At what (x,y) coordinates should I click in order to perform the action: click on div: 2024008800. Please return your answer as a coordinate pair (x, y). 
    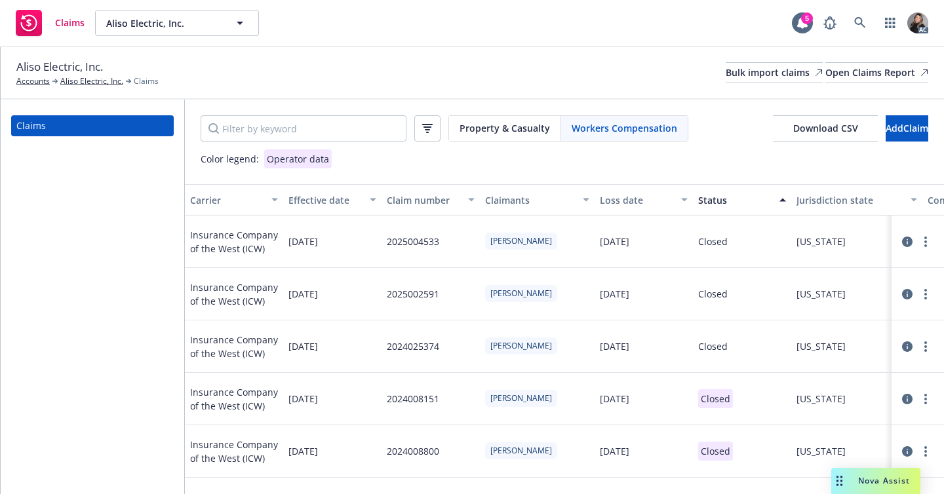
    Looking at the image, I should click on (413, 451).